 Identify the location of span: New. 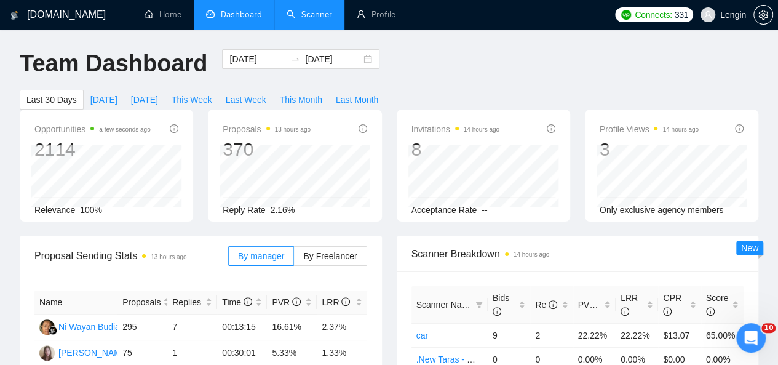
(750, 248).